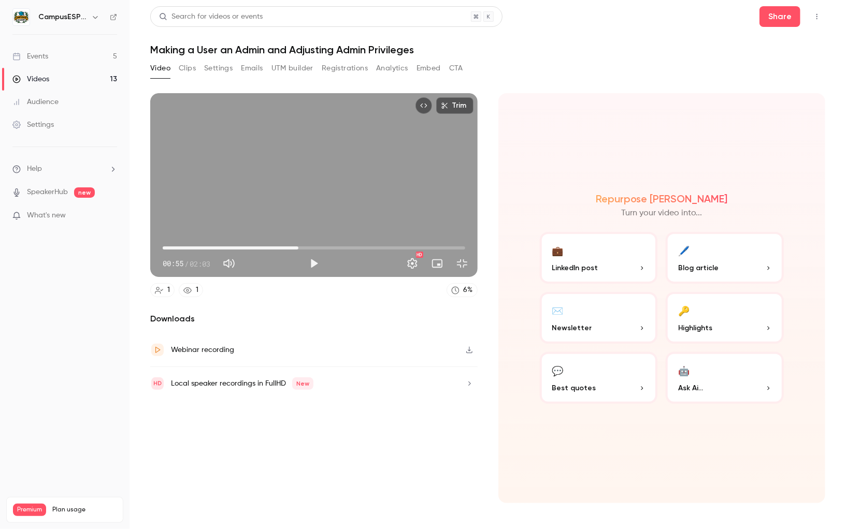 The width and height of the screenshot is (846, 529). Describe the element at coordinates (428, 68) in the screenshot. I see `button: Embed` at that location.